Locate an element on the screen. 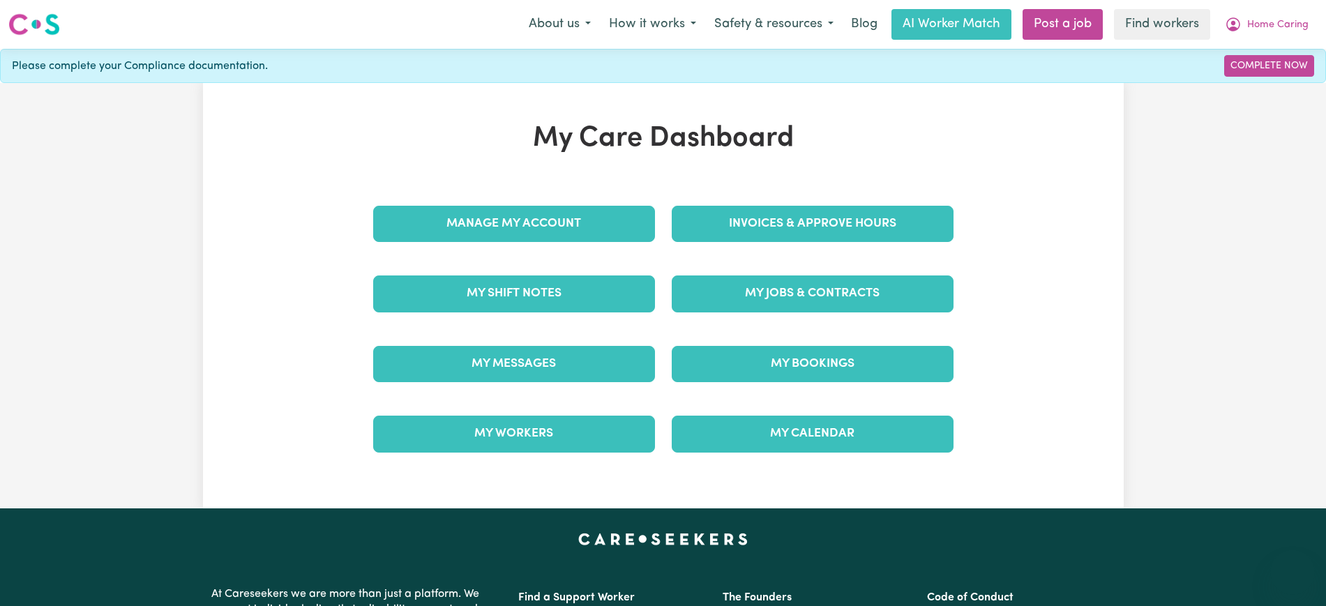 The width and height of the screenshot is (1326, 606). a: My Messages is located at coordinates (514, 364).